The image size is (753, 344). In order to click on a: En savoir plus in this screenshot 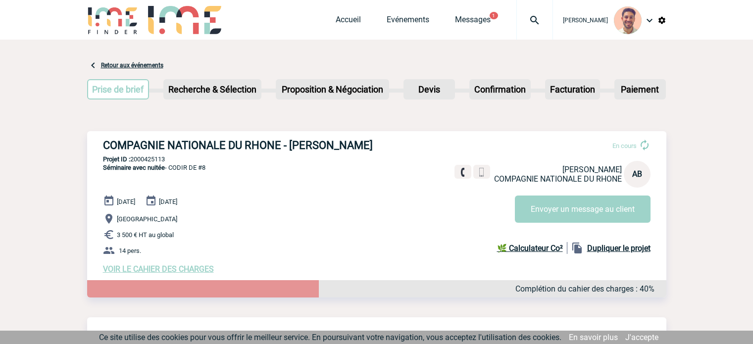, I will do `click(593, 337)`.